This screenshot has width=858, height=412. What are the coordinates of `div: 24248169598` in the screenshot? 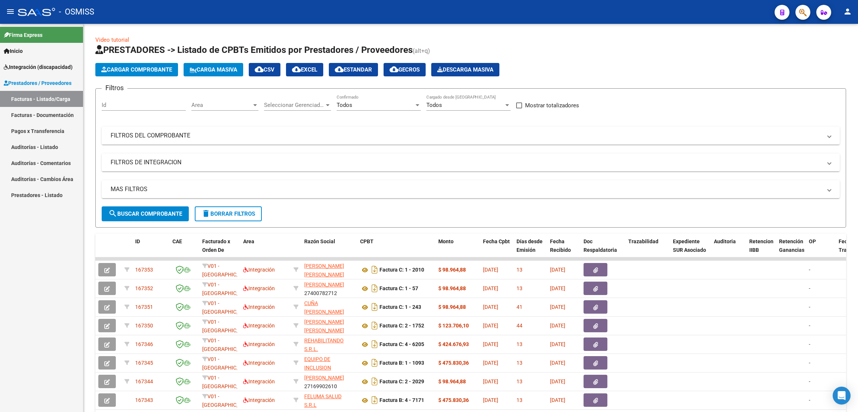 It's located at (329, 270).